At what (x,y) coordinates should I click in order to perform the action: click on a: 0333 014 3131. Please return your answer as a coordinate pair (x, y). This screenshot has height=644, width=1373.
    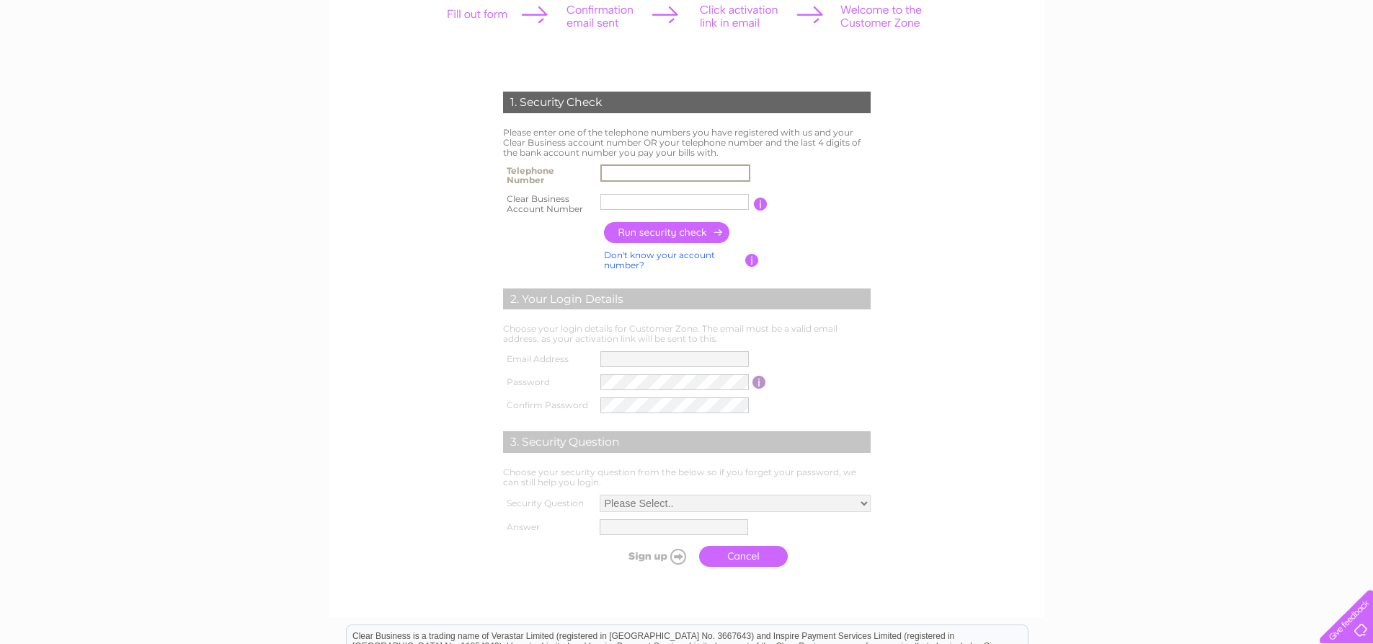
    Looking at the image, I should click on (1151, 16).